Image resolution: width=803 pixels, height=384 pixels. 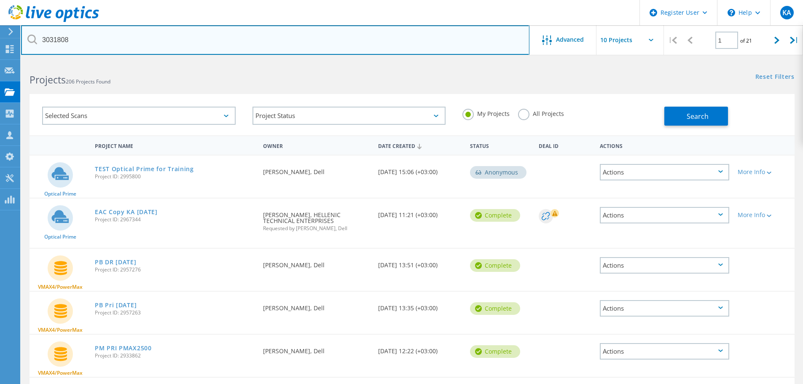 I want to click on span: Advanced, so click(x=570, y=40).